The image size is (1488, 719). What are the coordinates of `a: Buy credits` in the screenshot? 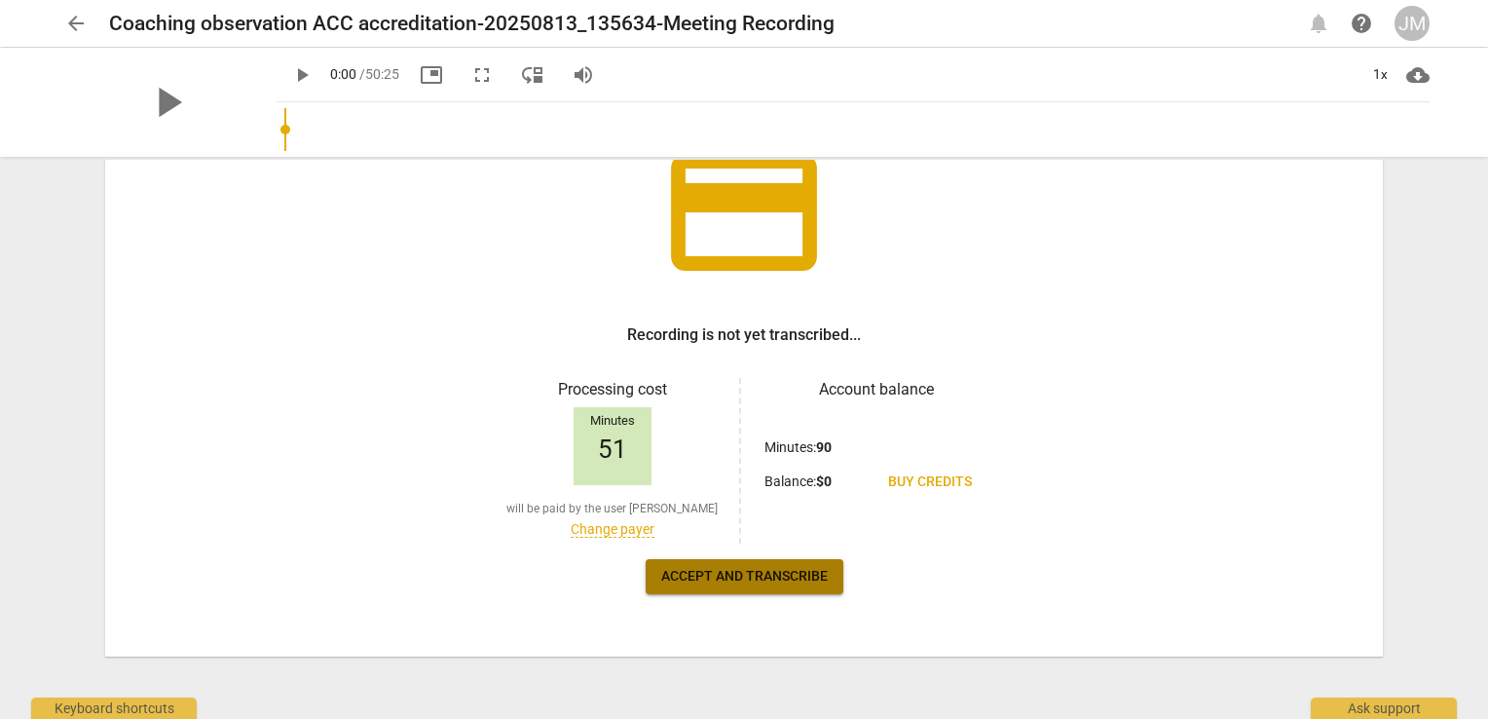 It's located at (930, 482).